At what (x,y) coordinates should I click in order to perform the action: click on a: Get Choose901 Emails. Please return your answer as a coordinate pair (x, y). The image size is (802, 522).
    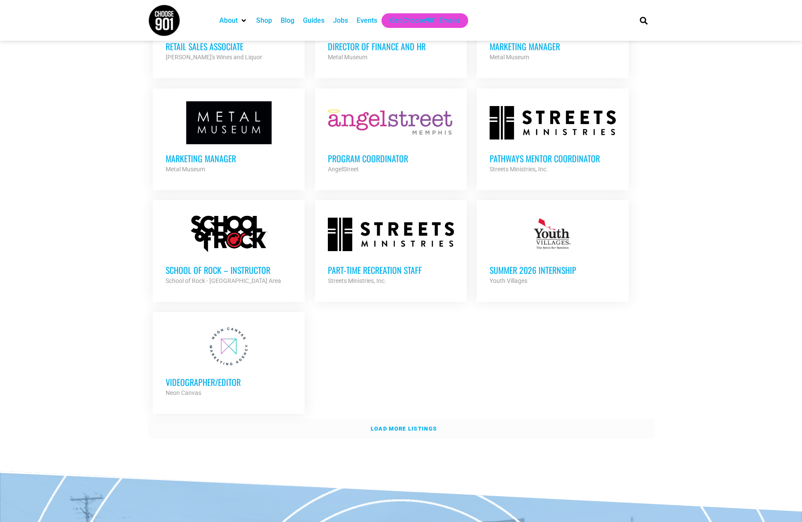
    Looking at the image, I should click on (425, 21).